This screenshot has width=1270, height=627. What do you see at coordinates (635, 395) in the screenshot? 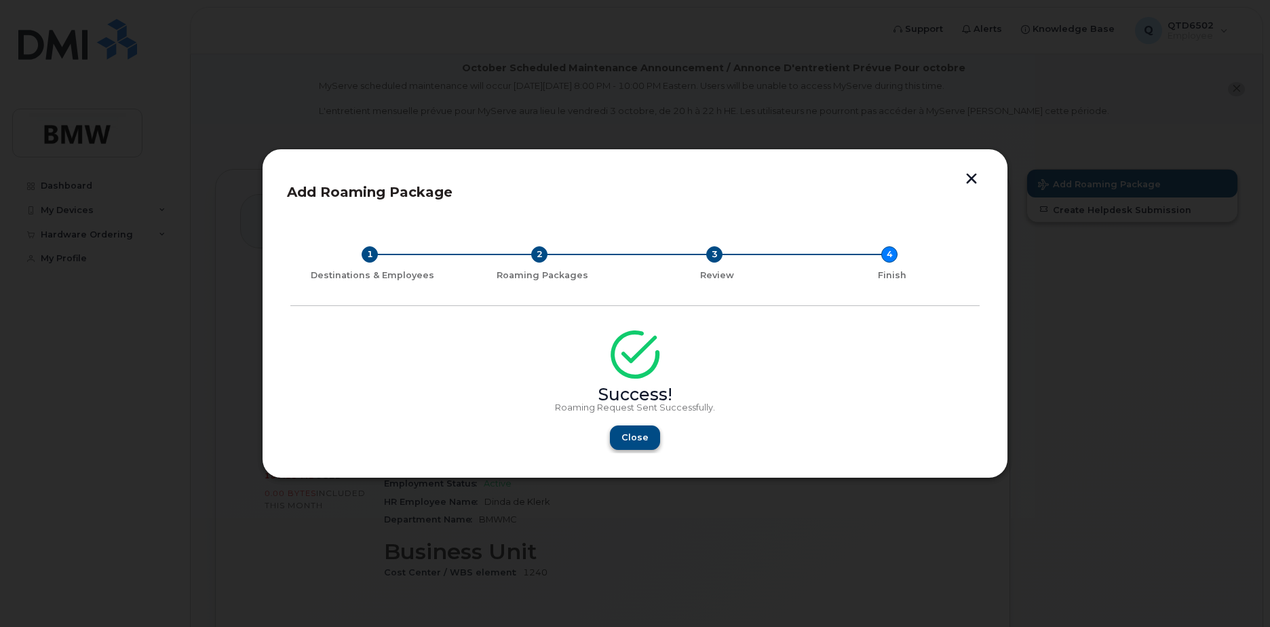
I see `div: Success!` at bounding box center [635, 395].